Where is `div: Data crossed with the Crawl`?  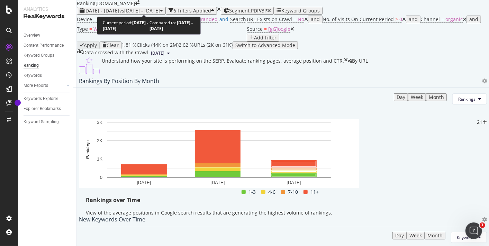
div: Data crossed with the Crawl is located at coordinates (116, 53).